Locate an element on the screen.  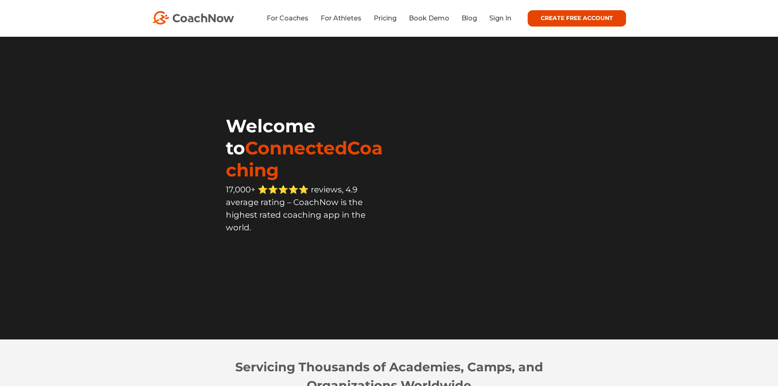
a: Book Demo is located at coordinates (429, 18).